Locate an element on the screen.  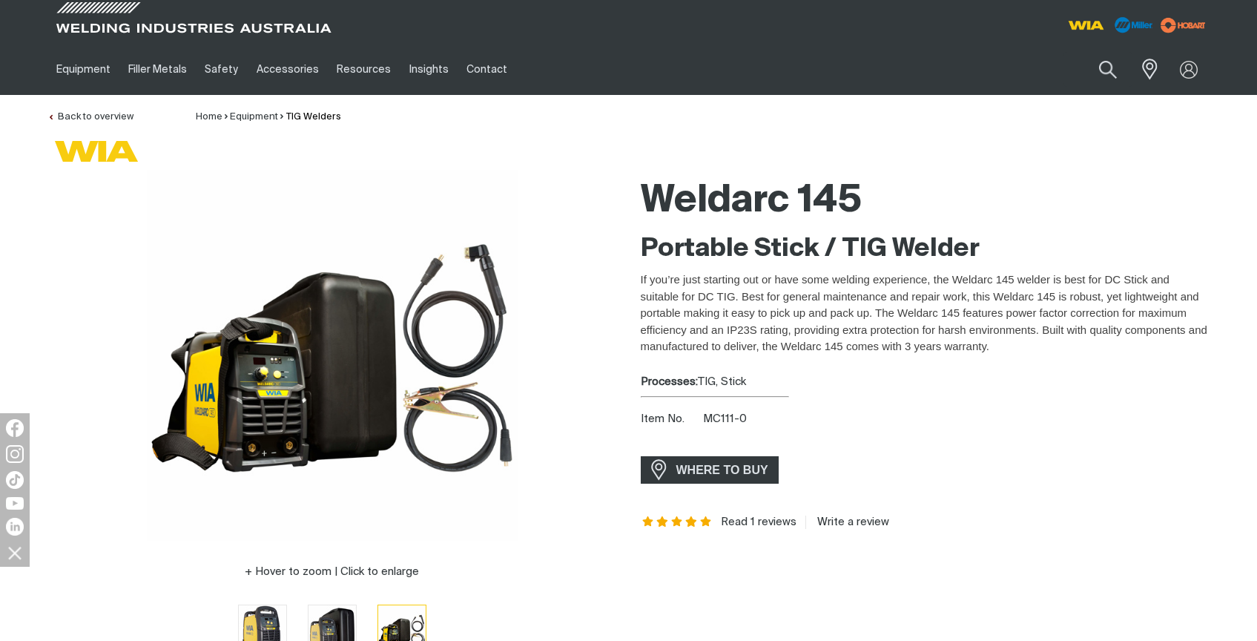
div: TIG, Stick is located at coordinates (925, 382).